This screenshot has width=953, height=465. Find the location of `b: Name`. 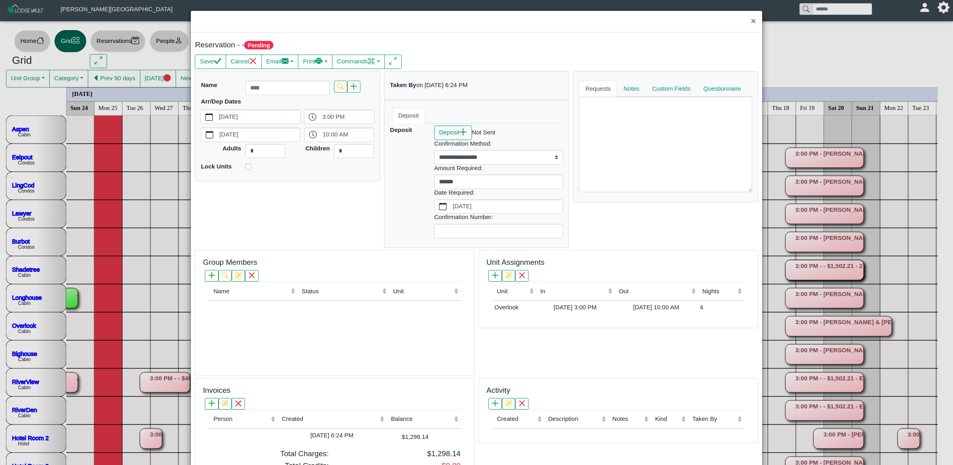

b: Name is located at coordinates (209, 85).